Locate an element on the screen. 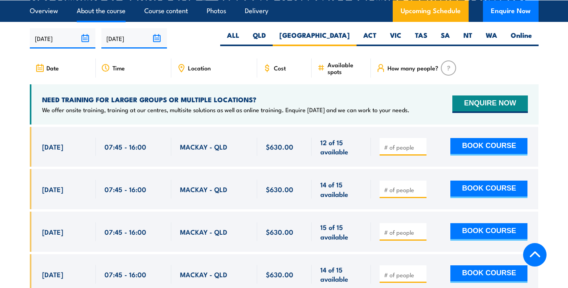  span: Location is located at coordinates (199, 68).